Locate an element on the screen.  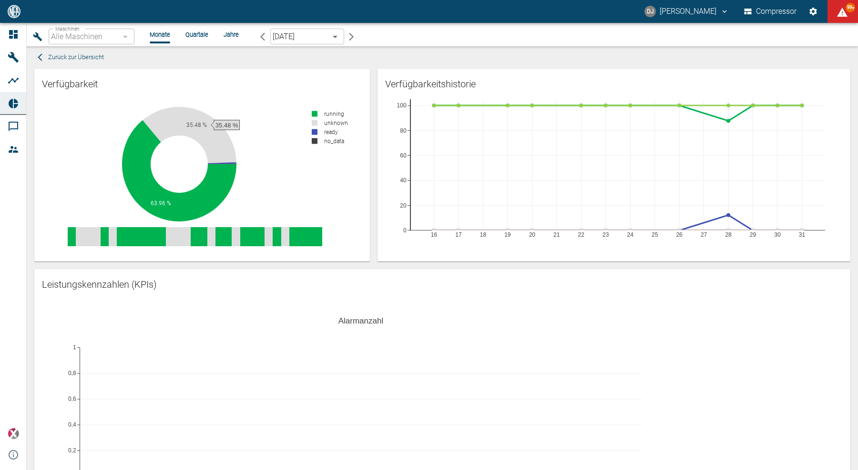
div: Verfügbarkeitshistorie is located at coordinates (614, 84).